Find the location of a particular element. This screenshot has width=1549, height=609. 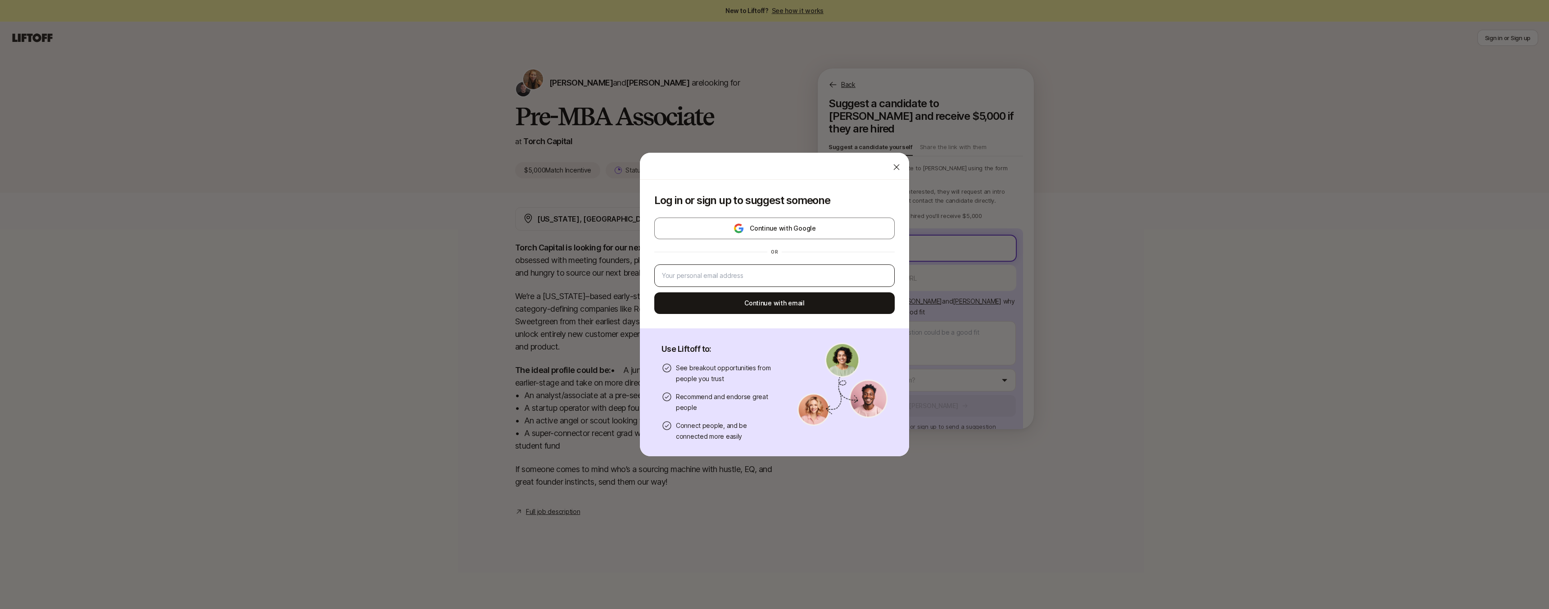

button: Continue with email is located at coordinates (774, 303).